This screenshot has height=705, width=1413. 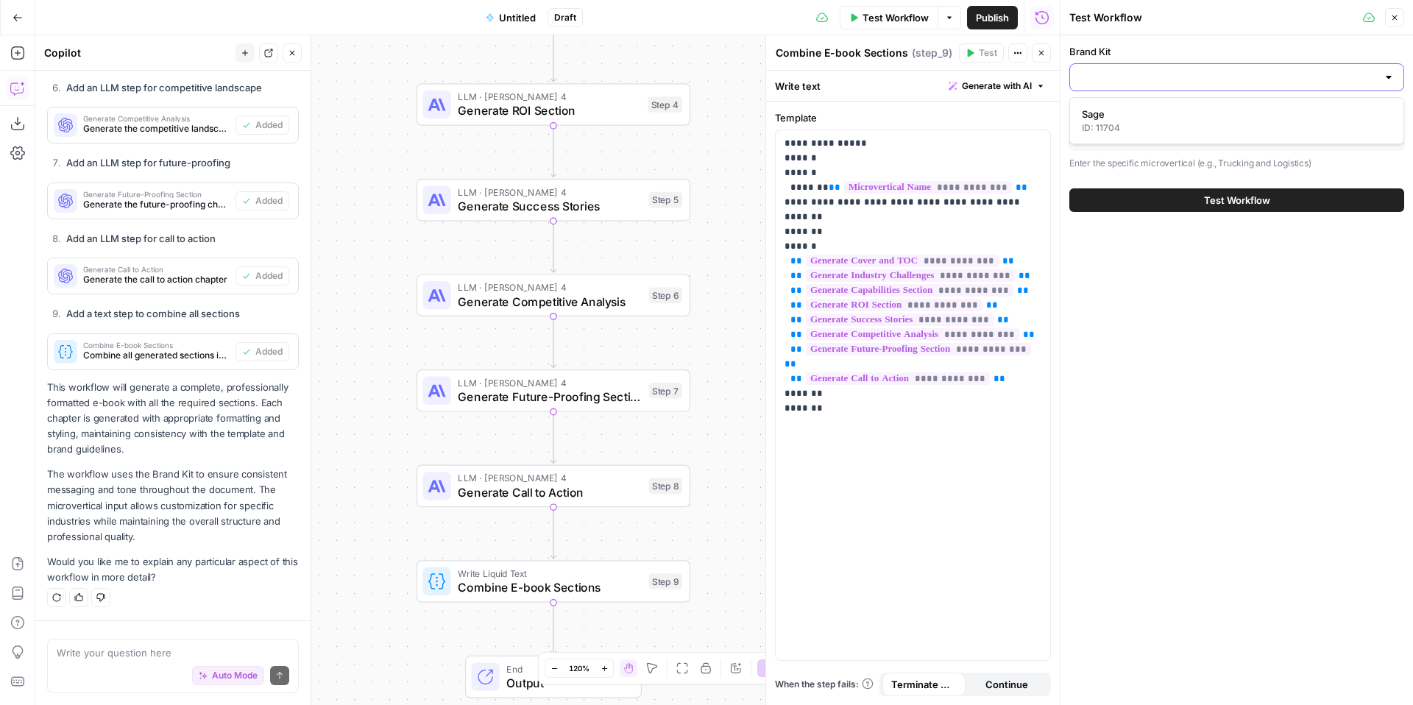 What do you see at coordinates (1236, 163) in the screenshot?
I see `p: Enter the specific microvertical (e.g., Trucking and Logistics)` at bounding box center [1236, 163].